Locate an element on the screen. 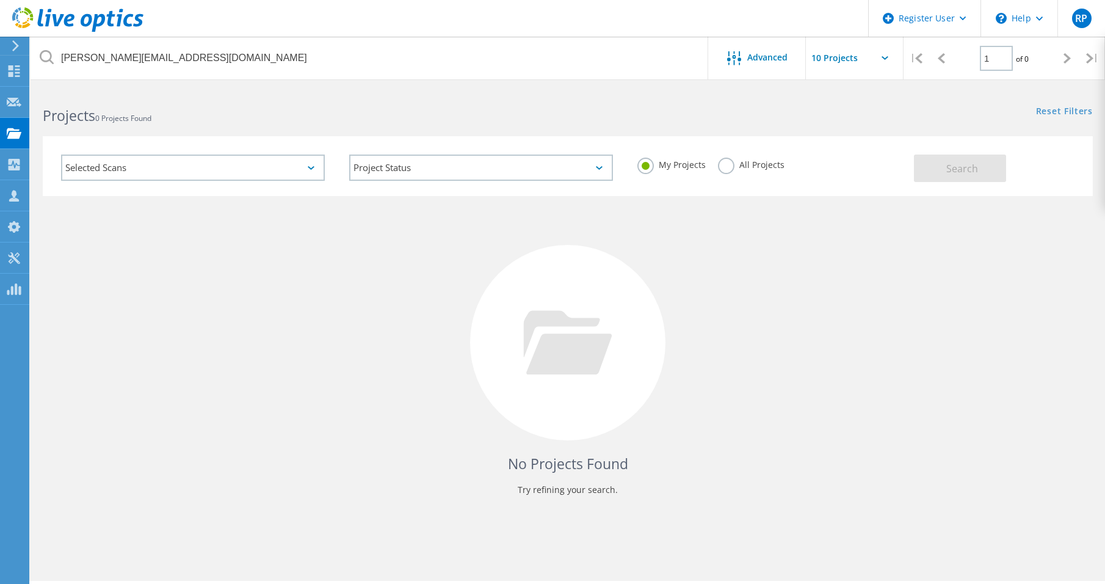 This screenshot has height=584, width=1105. input: Search projects by name, owner, ID, company, etc is located at coordinates (369, 58).